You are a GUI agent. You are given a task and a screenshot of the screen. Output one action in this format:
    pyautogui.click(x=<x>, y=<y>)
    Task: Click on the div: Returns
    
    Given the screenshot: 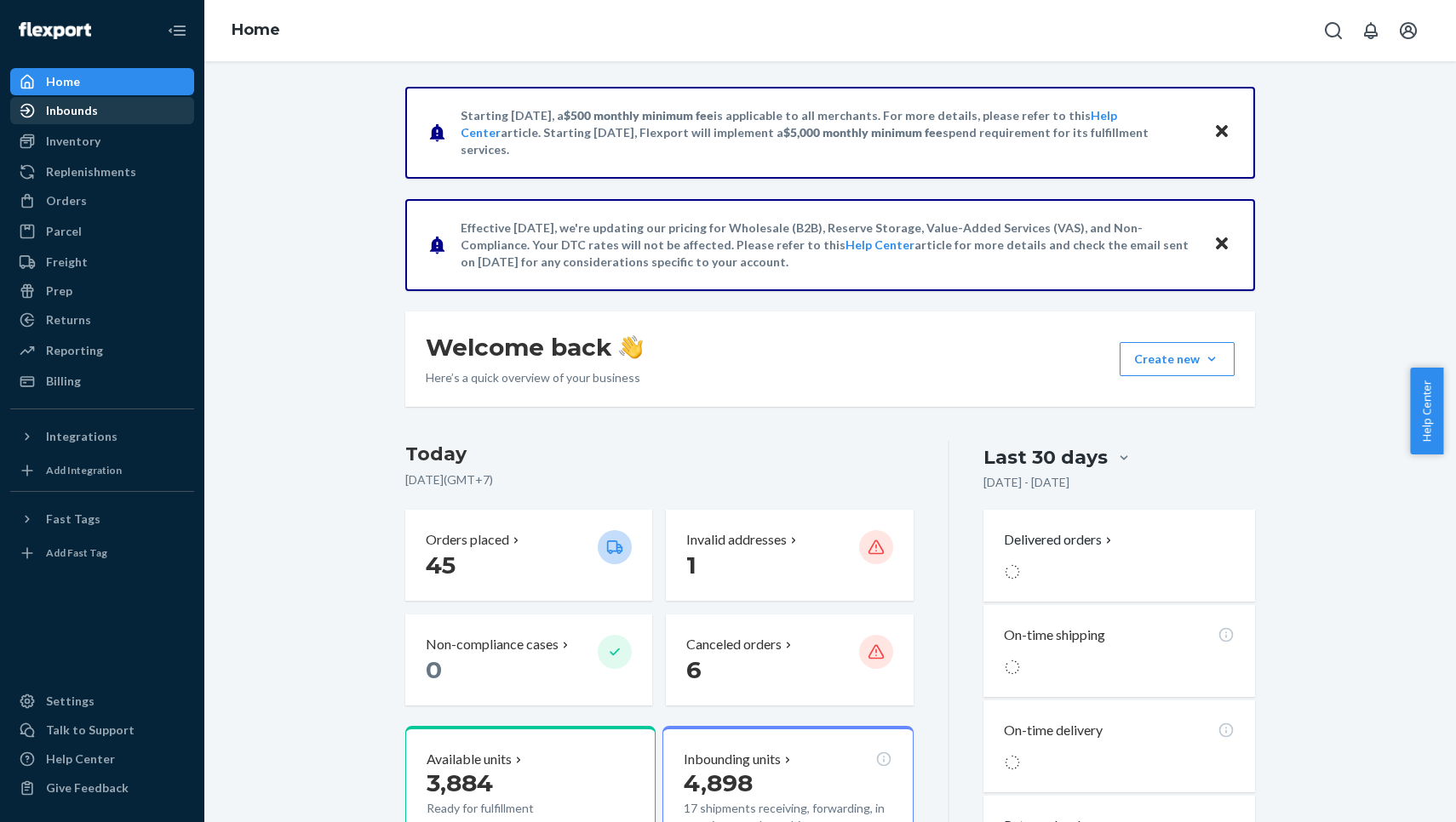 What is the action you would take?
    pyautogui.click(x=68, y=320)
    